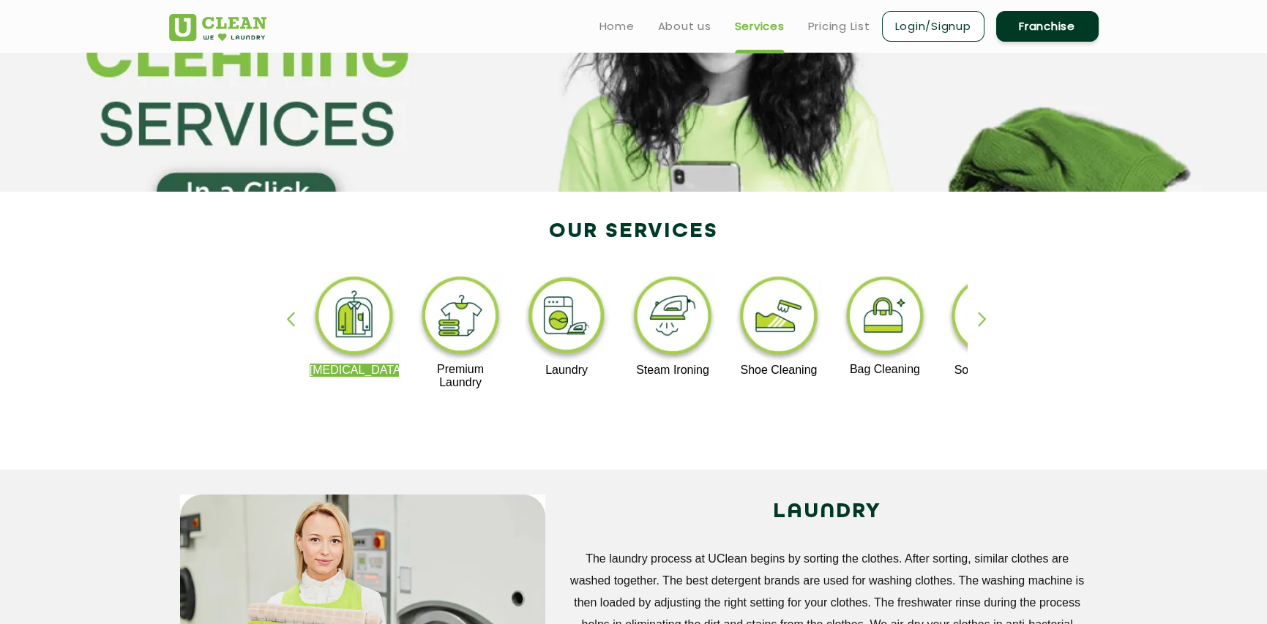 This screenshot has width=1267, height=624. Describe the element at coordinates (684, 26) in the screenshot. I see `a: About us` at that location.